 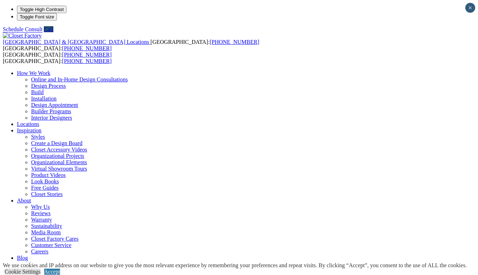 What do you see at coordinates (37, 17) in the screenshot?
I see `button: Toggle Font size` at bounding box center [37, 17].